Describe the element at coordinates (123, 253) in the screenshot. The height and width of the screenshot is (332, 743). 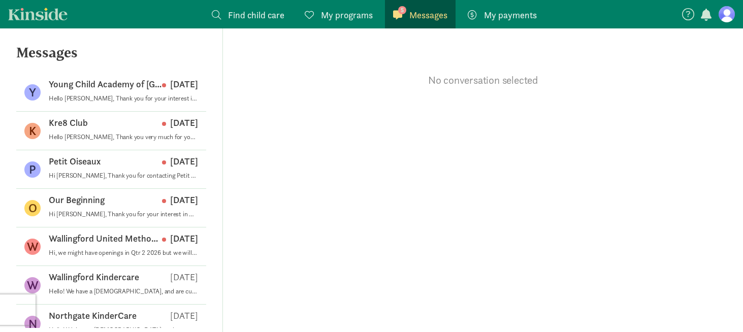
I see `p: Hi, we might have openings in Qtr 2 2026 but we will draw from the families on our waitlist who w...` at that location.